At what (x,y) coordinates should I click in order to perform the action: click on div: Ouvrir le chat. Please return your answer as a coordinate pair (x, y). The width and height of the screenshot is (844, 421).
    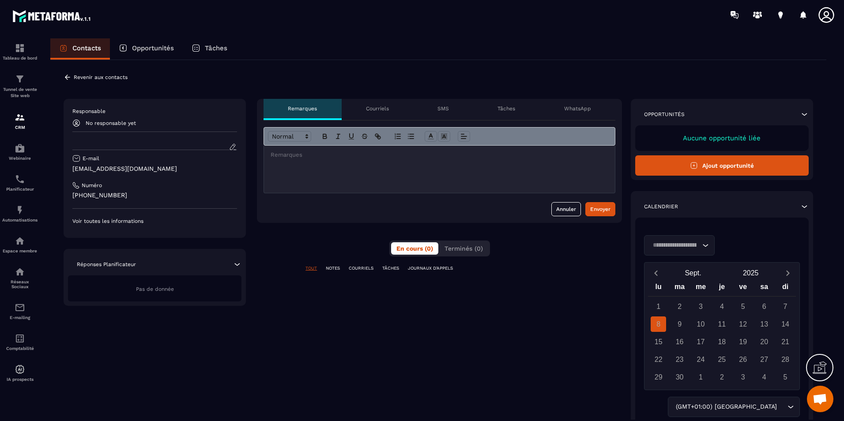
    Looking at the image, I should click on (820, 399).